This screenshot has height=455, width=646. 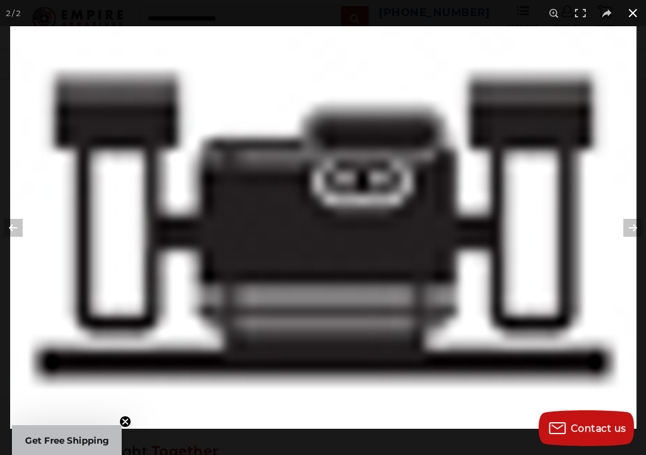 What do you see at coordinates (125, 421) in the screenshot?
I see `button: Close teaser` at bounding box center [125, 421].